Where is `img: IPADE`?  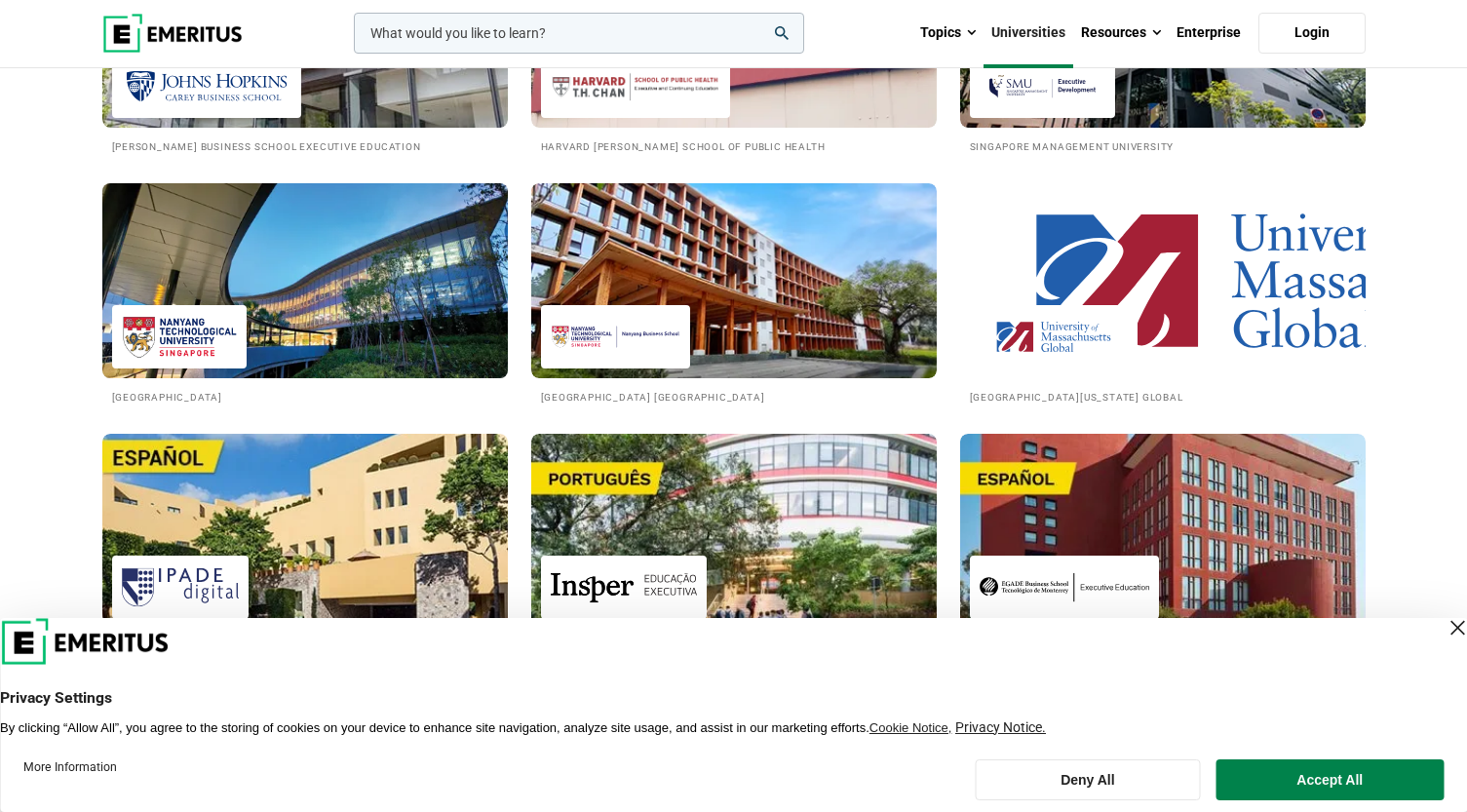
img: IPADE is located at coordinates (180, 587).